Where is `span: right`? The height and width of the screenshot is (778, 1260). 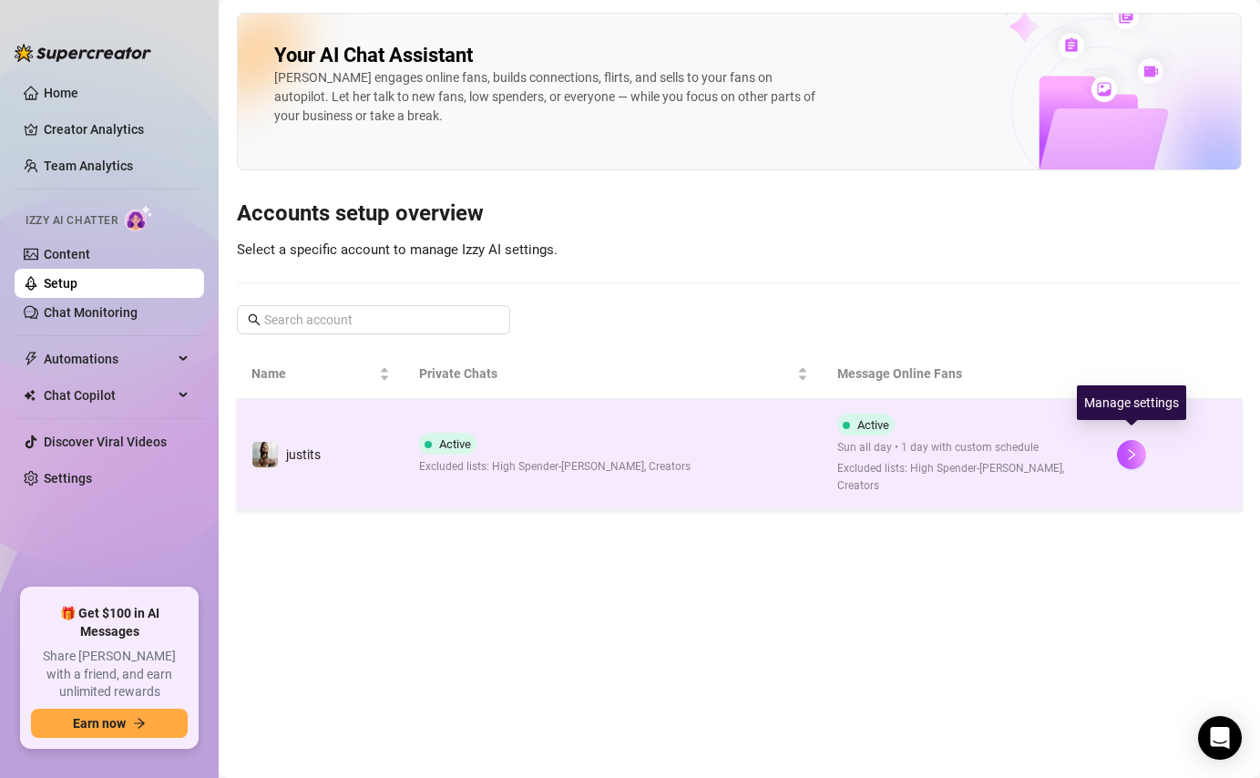
span: right is located at coordinates (1131, 454).